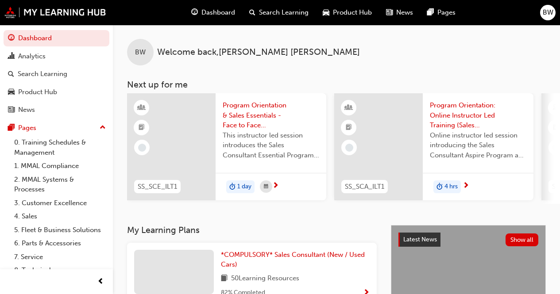  I want to click on a: SS_SCA_ILT1Program Orientation: Online Instructor Led Training (Sales Consultant Aspire Program)O..., so click(434, 147).